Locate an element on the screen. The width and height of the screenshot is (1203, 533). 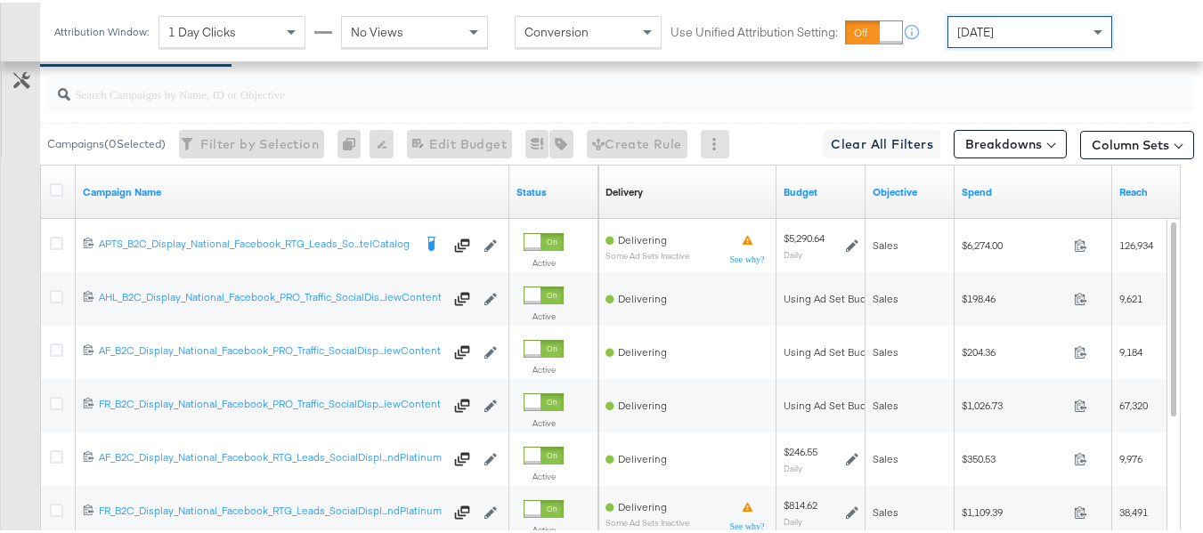
span: 126,934 is located at coordinates (1136, 242).